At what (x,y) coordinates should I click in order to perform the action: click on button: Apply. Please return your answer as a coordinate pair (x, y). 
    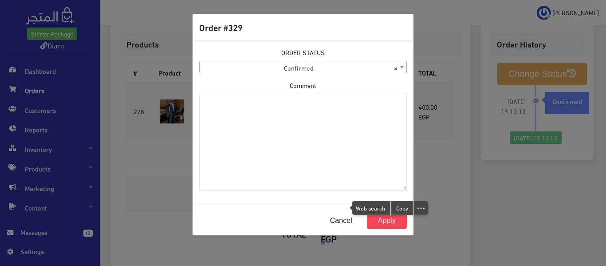
    Looking at the image, I should click on (387, 220).